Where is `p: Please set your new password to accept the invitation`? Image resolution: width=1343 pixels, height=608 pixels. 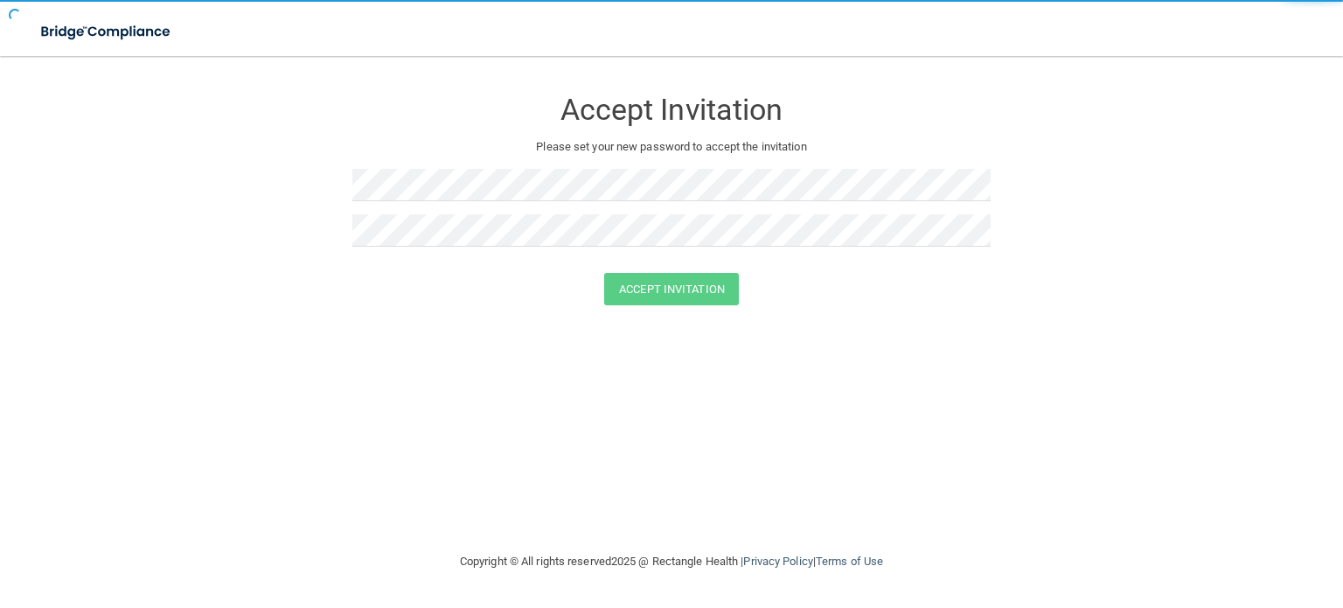 p: Please set your new password to accept the invitation is located at coordinates (672, 147).